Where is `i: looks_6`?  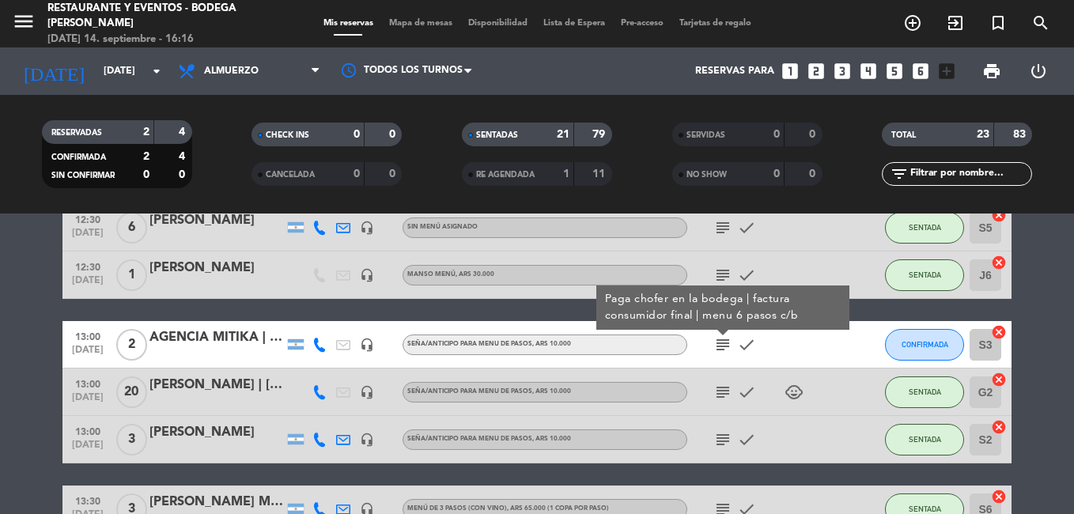
i: looks_6 is located at coordinates (920, 71).